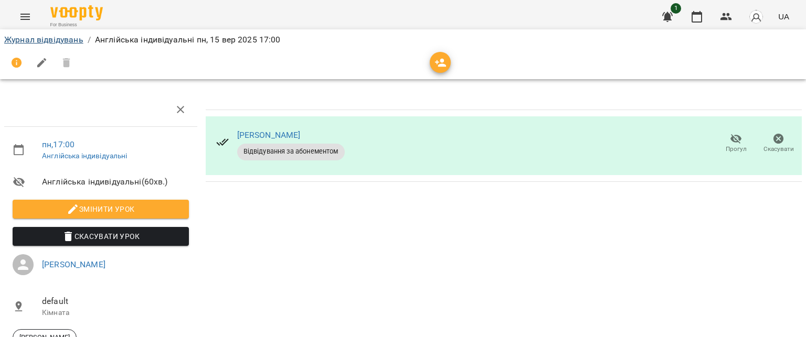 Image resolution: width=806 pixels, height=337 pixels. Describe the element at coordinates (736, 149) in the screenshot. I see `span: Прогул` at that location.